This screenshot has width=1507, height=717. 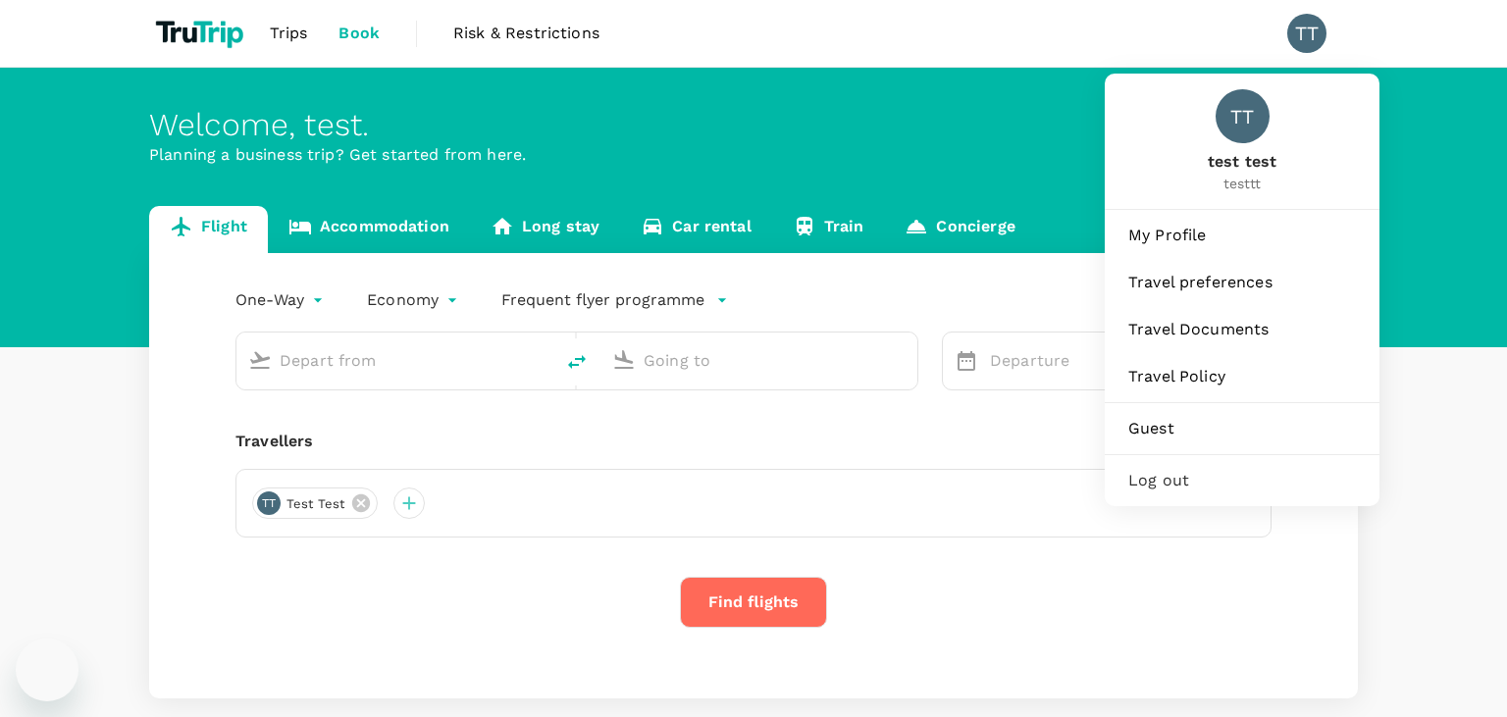 I want to click on span: Travel Policy, so click(x=1242, y=377).